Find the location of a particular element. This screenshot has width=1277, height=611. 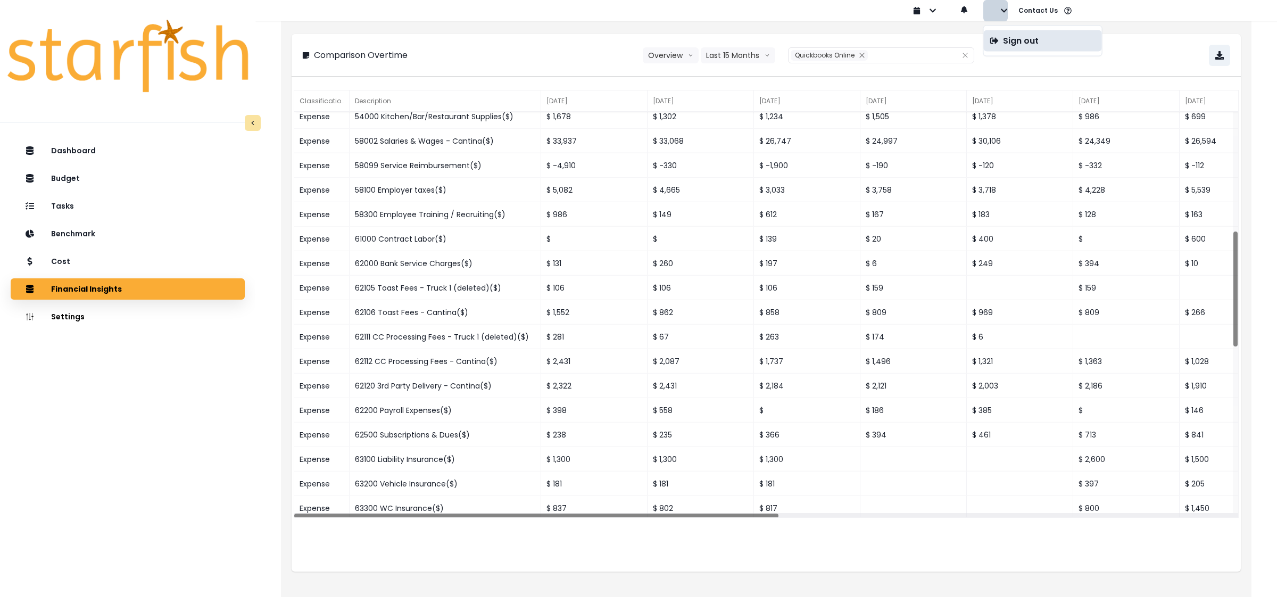

div: $ 1,552 is located at coordinates (594, 312).